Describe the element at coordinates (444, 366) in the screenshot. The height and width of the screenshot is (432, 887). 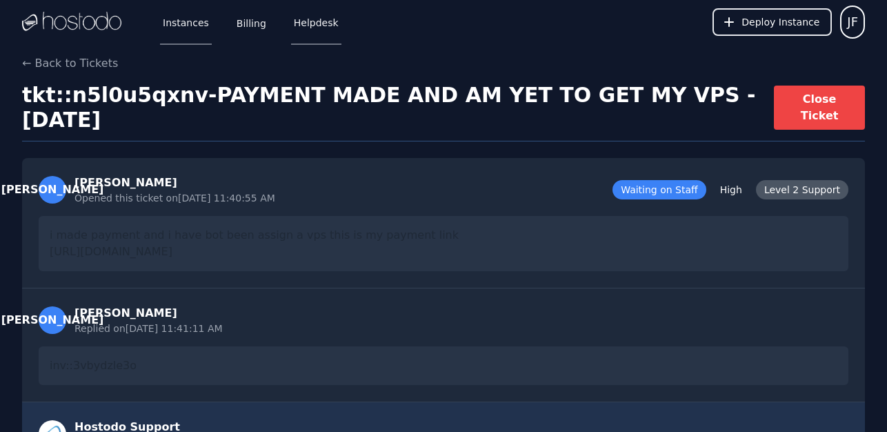
I see `div: inv::3vbydzle3o` at that location.